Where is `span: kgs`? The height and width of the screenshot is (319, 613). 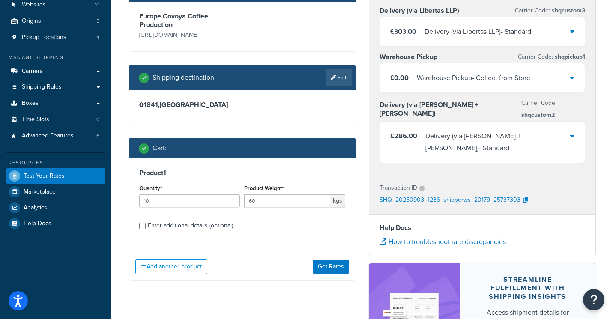 span: kgs is located at coordinates (338, 201).